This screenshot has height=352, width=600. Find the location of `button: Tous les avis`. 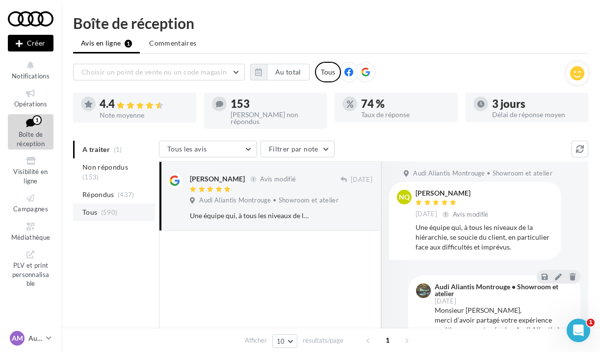

button: Tous les avis is located at coordinates (208, 149).